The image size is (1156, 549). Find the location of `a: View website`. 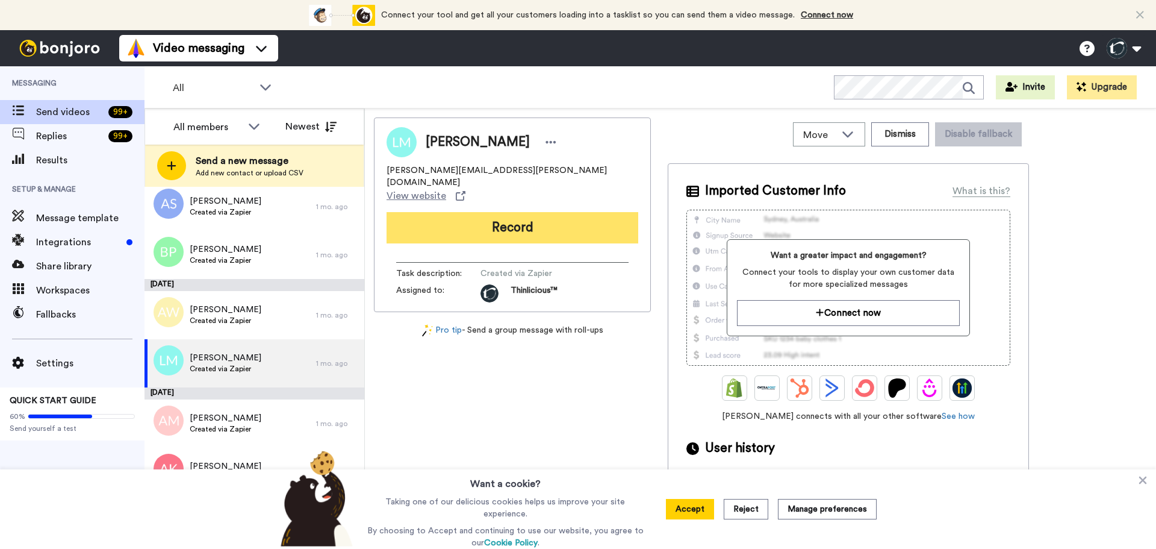

a: View website is located at coordinates (426, 196).